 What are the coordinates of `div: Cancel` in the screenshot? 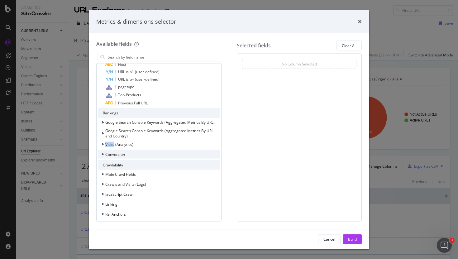 It's located at (329, 239).